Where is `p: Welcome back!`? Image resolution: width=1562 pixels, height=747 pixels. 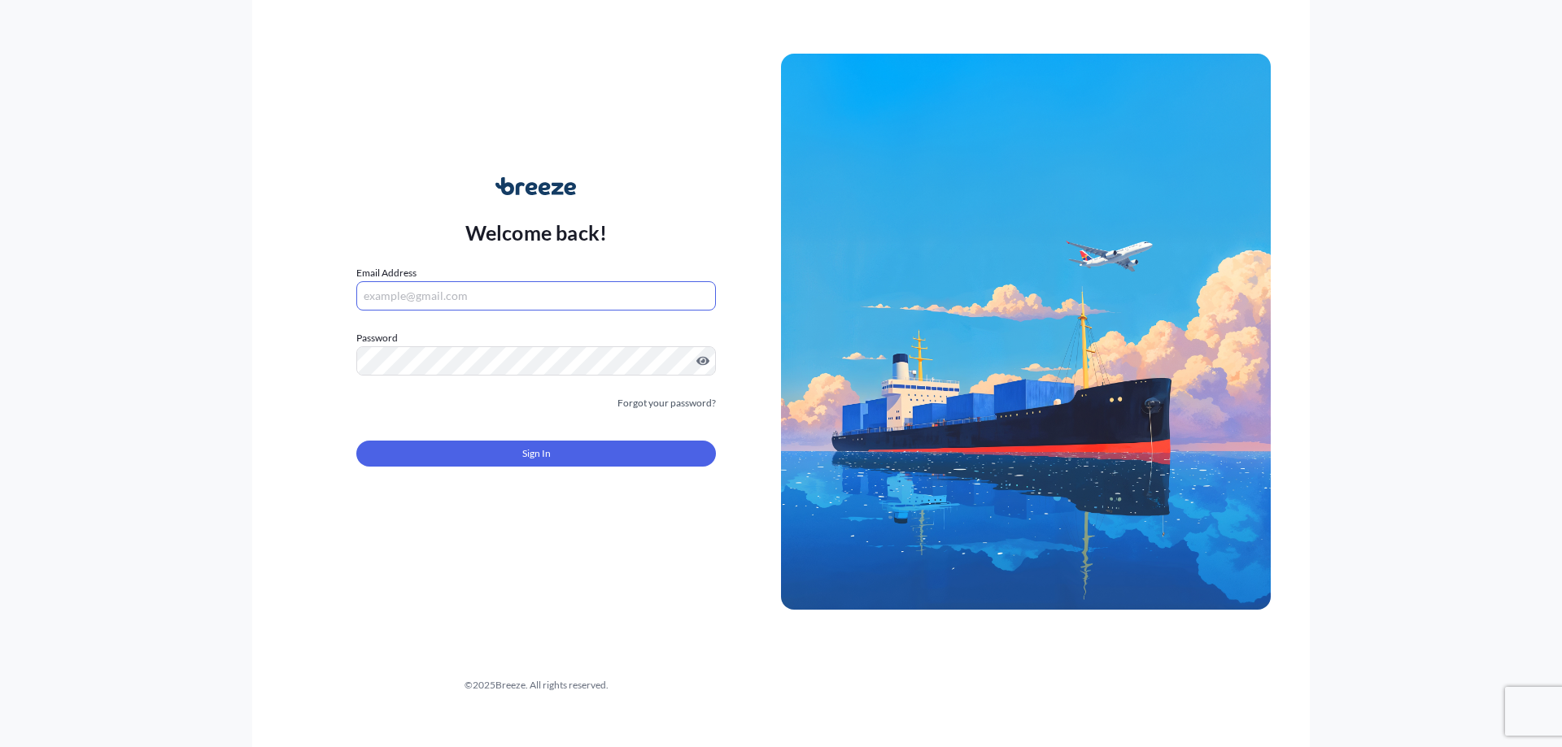 p: Welcome back! is located at coordinates (536, 233).